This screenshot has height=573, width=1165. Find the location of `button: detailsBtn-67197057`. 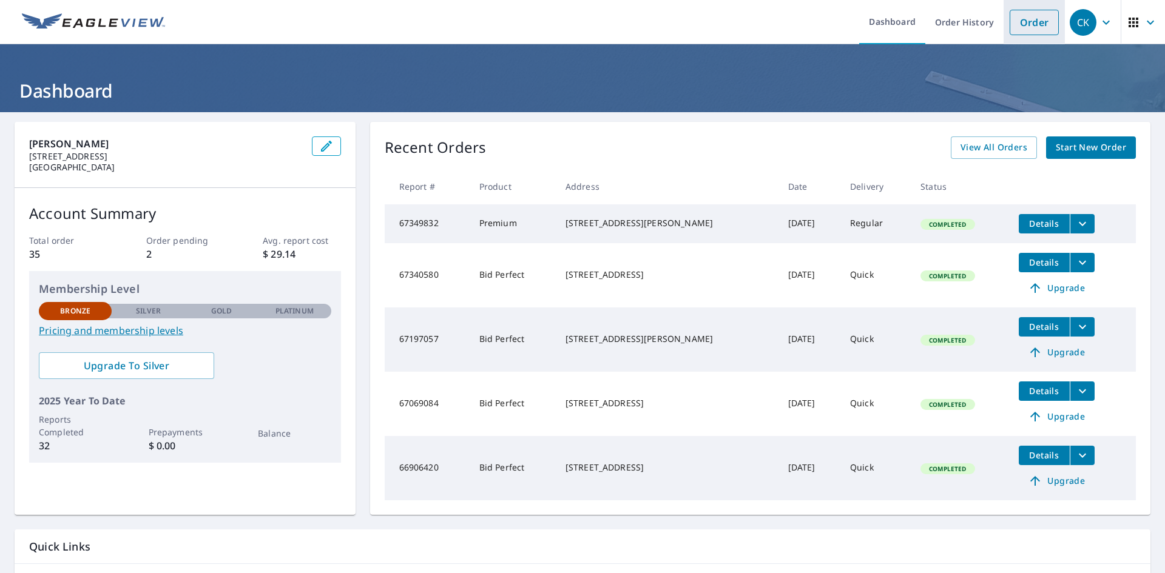

button: detailsBtn-67197057 is located at coordinates (1044, 327).